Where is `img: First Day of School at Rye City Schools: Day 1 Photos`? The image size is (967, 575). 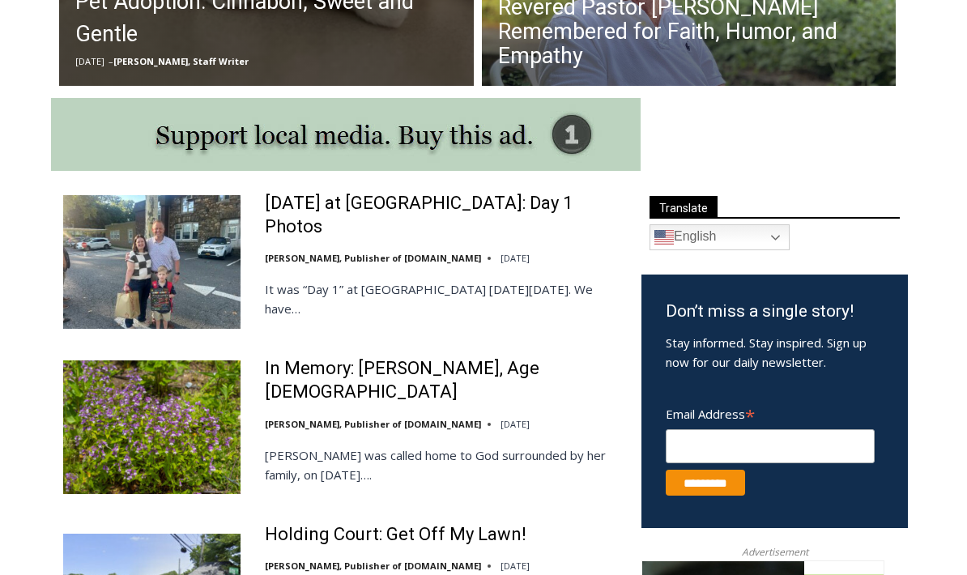 img: First Day of School at Rye City Schools: Day 1 Photos is located at coordinates (151, 262).